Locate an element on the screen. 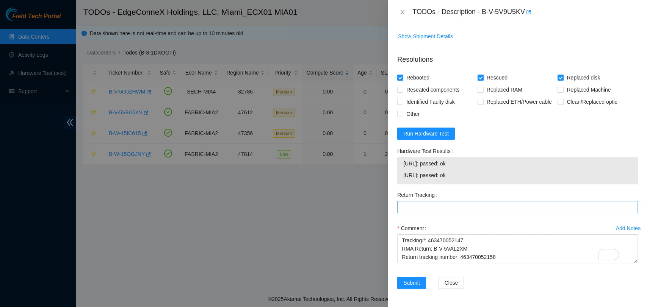  label: Comment is located at coordinates (413, 229).